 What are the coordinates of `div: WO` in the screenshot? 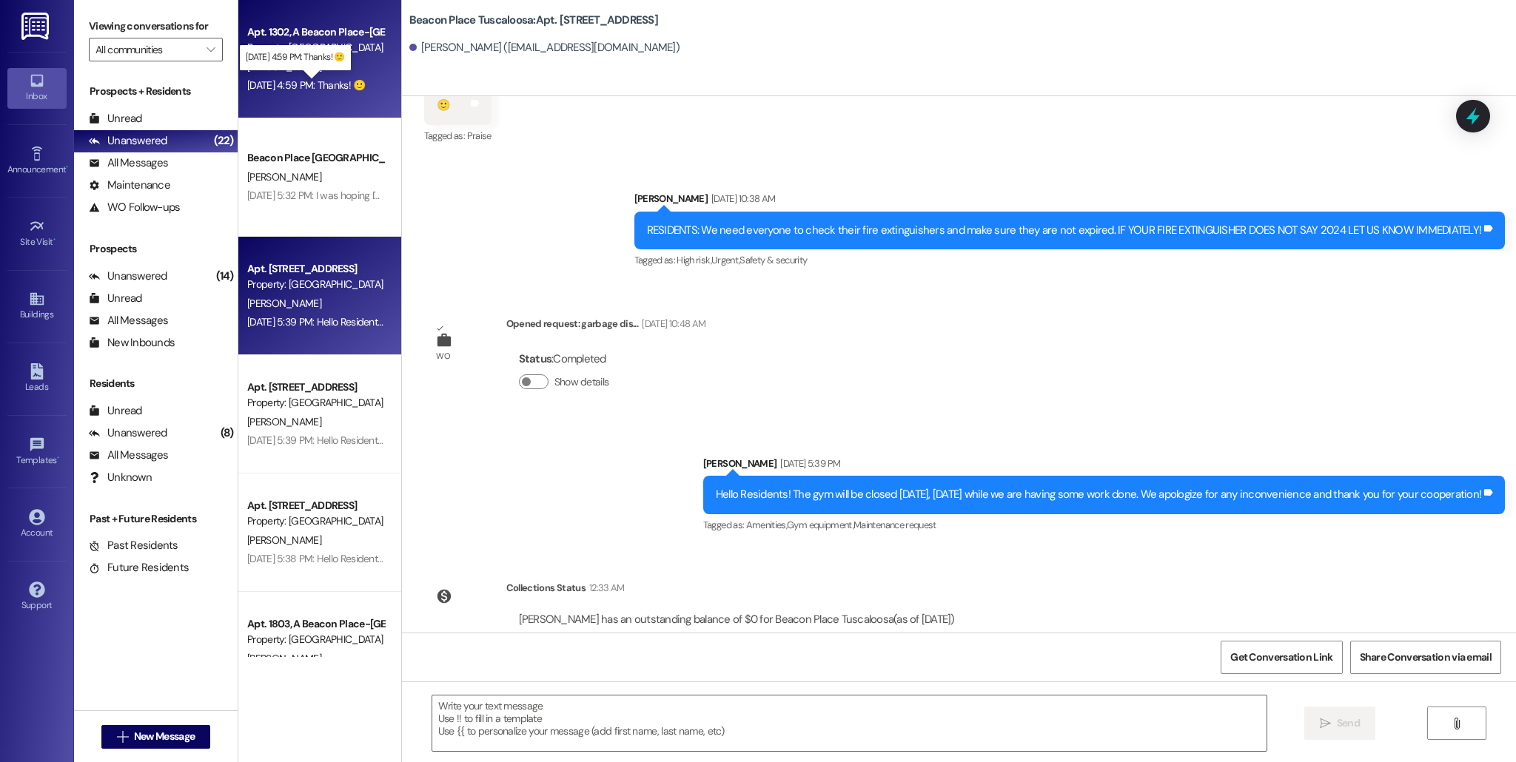 It's located at (443, 356).